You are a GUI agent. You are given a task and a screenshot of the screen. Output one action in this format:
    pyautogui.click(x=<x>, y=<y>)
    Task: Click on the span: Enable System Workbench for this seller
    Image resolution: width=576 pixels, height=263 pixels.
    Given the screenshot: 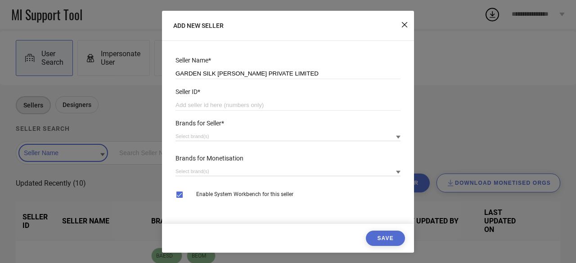 What is the action you would take?
    pyautogui.click(x=245, y=194)
    